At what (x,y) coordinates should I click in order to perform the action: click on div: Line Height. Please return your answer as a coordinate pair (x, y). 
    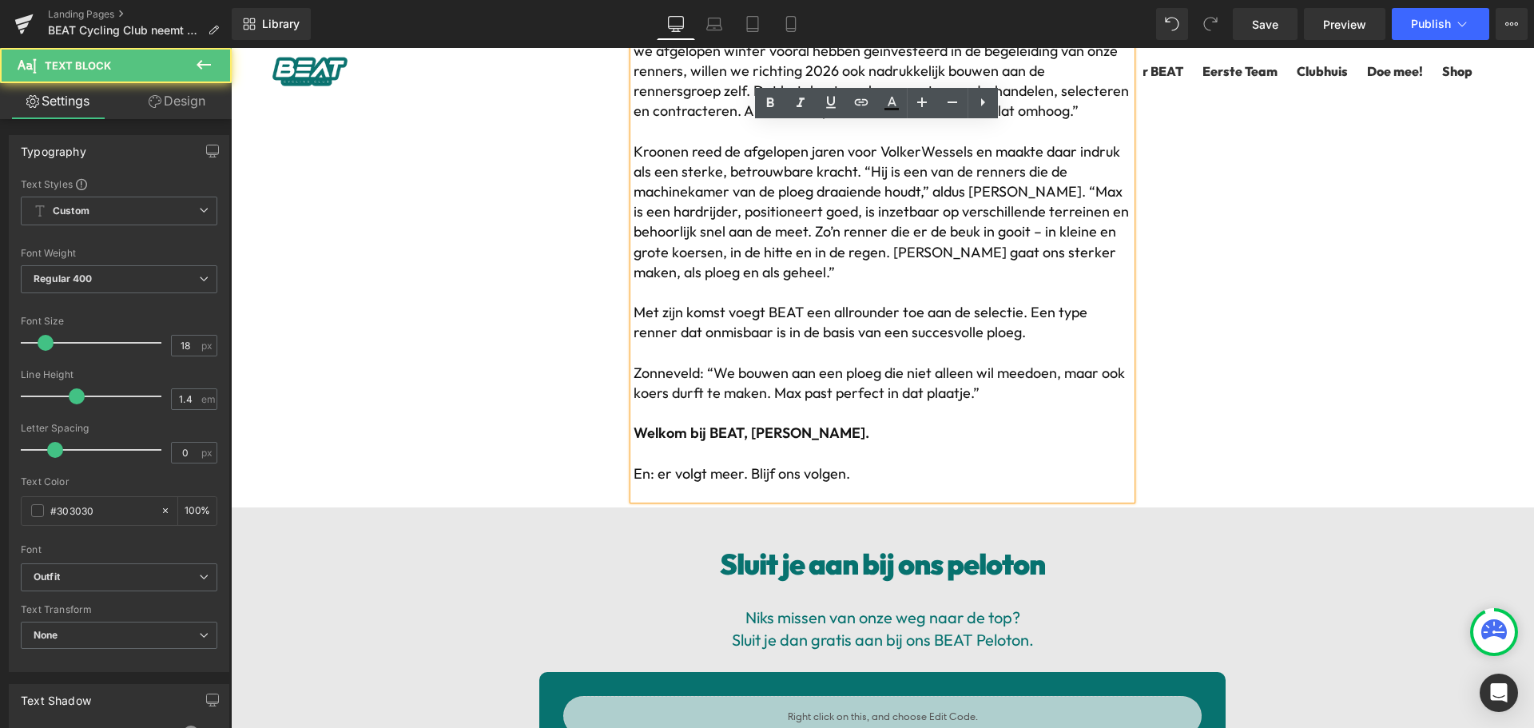
    Looking at the image, I should click on (119, 375).